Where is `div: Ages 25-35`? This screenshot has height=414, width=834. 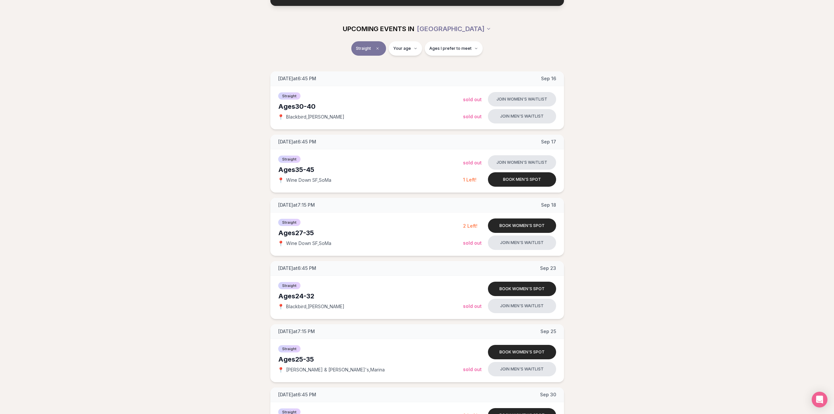
div: Ages 25-35 is located at coordinates (371, 360).